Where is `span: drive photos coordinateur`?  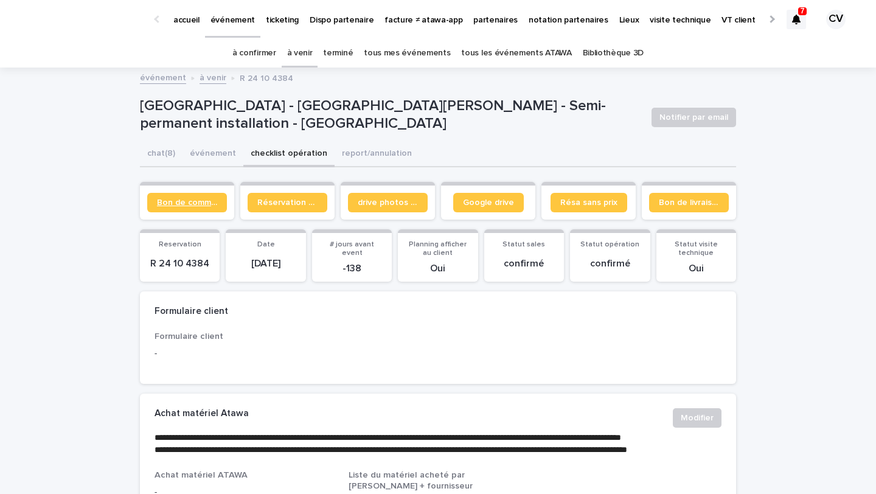
span: drive photos coordinateur is located at coordinates (387, 203).